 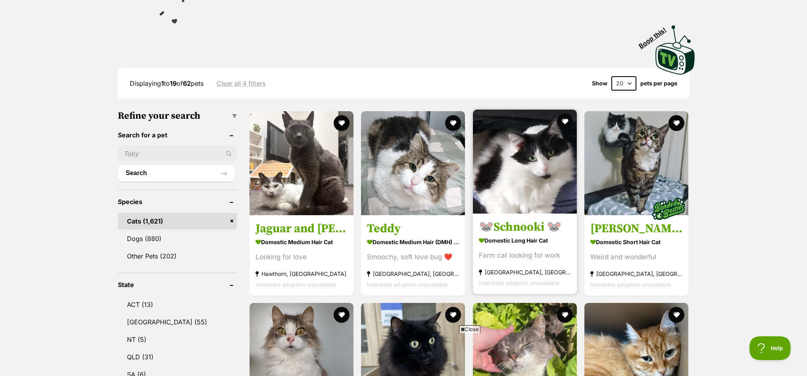 What do you see at coordinates (525, 162) in the screenshot?
I see `img: 🐭Schnooki 🐭 - Domestic Long Hair Cat` at bounding box center [525, 162].